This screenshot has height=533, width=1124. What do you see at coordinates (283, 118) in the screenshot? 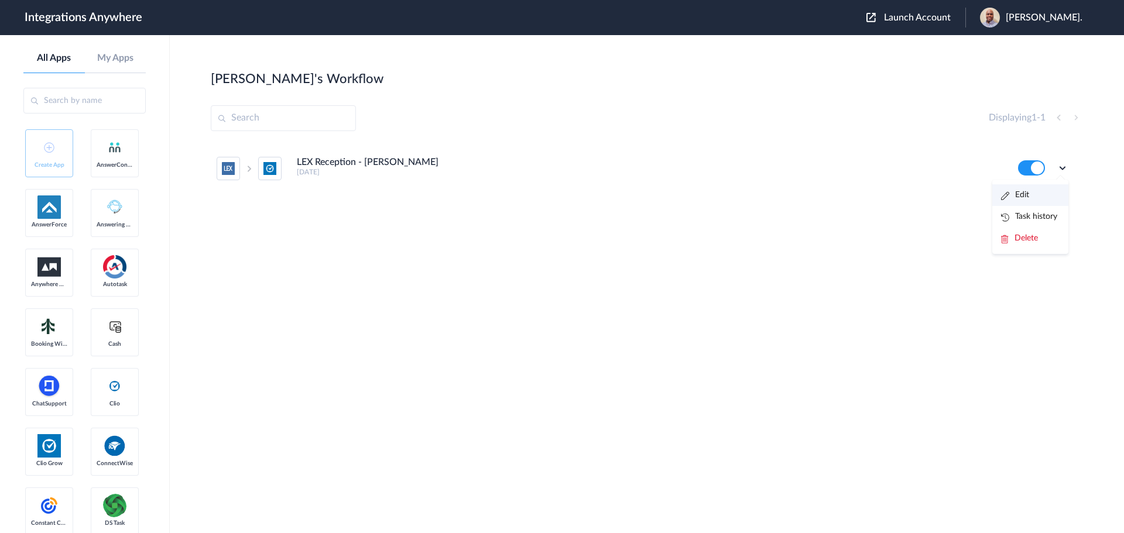
I see `input: Search` at bounding box center [283, 118].